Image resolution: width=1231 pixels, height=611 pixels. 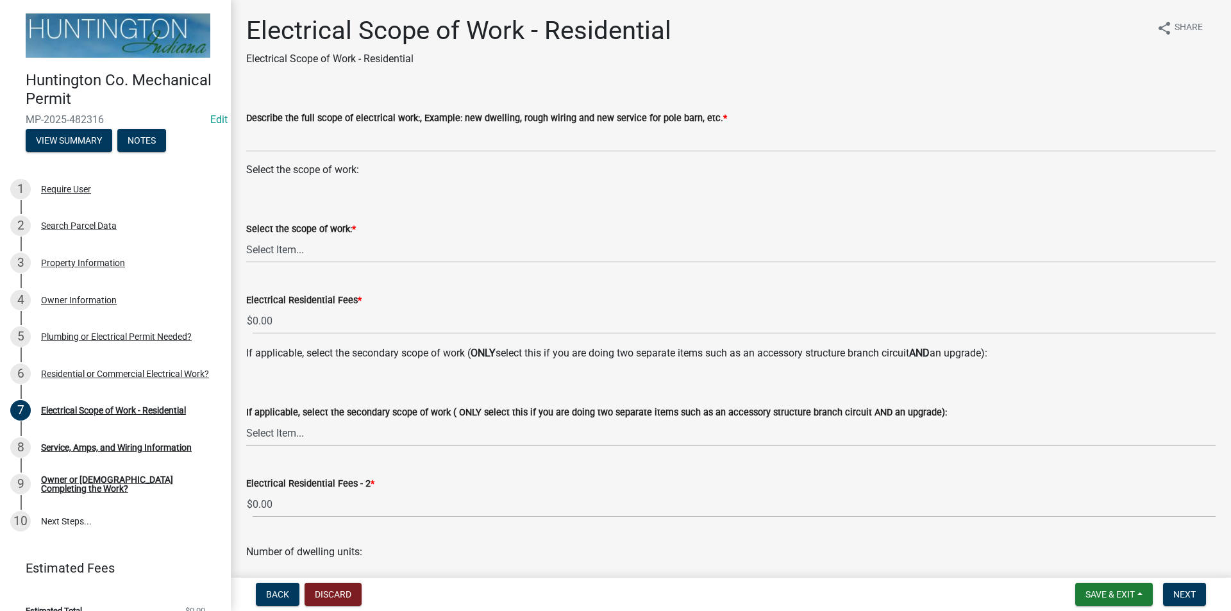 I want to click on div: Service, Amps, and Wiring Information, so click(x=116, y=447).